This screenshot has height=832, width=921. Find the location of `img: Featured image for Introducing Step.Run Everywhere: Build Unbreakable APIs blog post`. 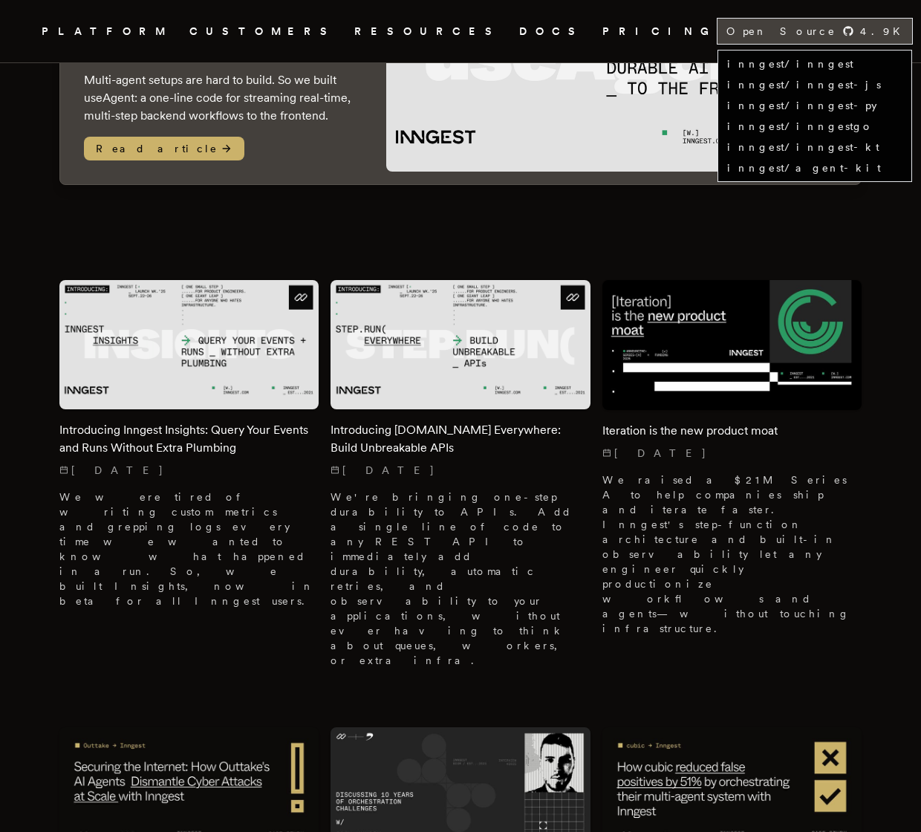

img: Featured image for Introducing Step.Run Everywhere: Build Unbreakable APIs blog post is located at coordinates (460, 345).